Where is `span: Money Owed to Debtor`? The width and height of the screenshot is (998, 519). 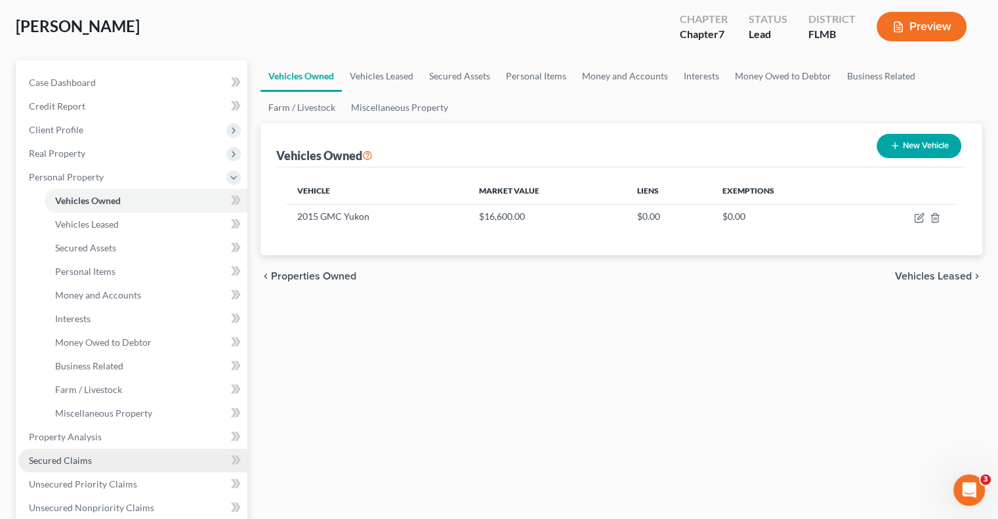 span: Money Owed to Debtor is located at coordinates (103, 342).